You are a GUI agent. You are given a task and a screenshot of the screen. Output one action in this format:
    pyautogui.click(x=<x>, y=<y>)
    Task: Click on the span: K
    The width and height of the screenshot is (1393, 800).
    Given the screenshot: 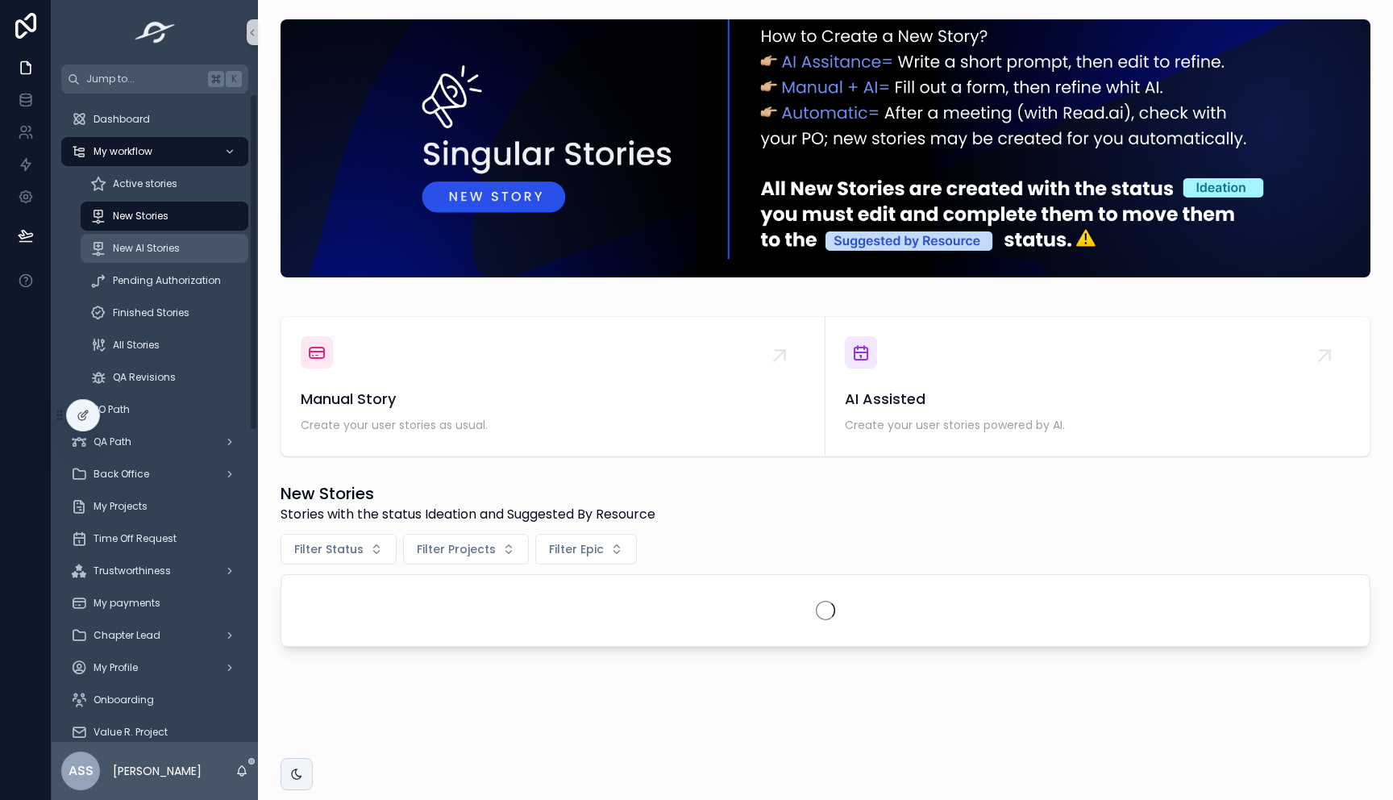 What is the action you would take?
    pyautogui.click(x=234, y=79)
    